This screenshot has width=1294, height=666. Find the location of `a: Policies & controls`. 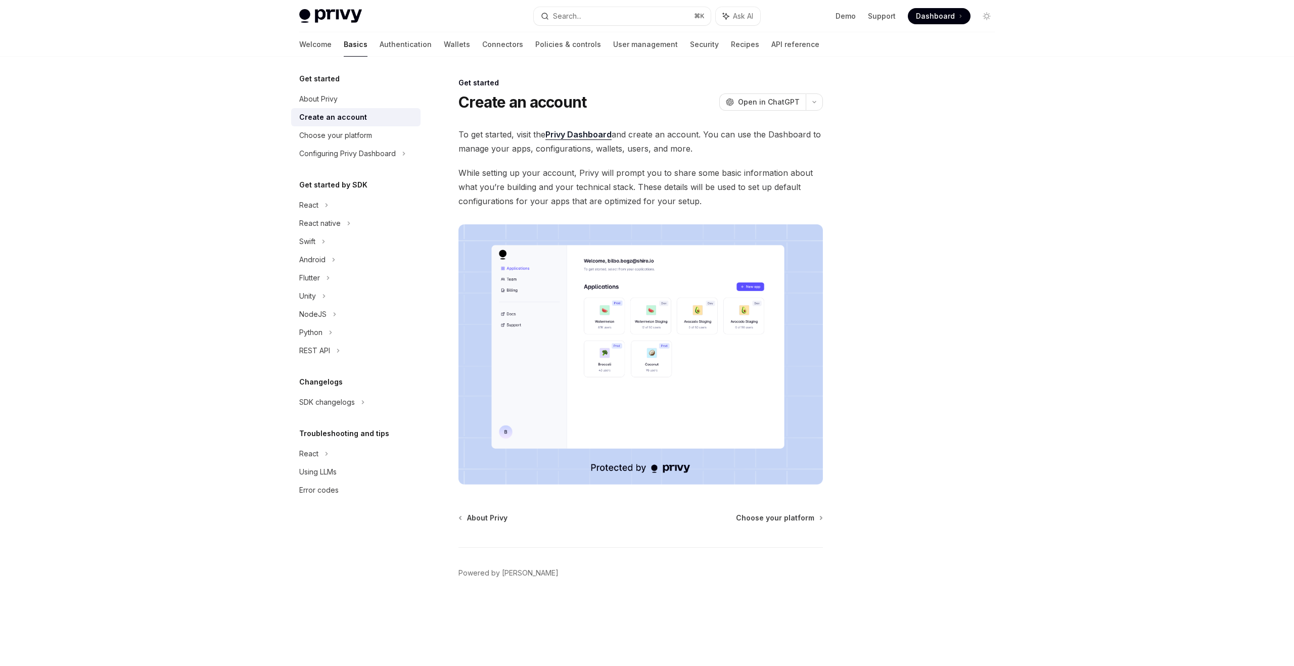

a: Policies & controls is located at coordinates (568, 44).